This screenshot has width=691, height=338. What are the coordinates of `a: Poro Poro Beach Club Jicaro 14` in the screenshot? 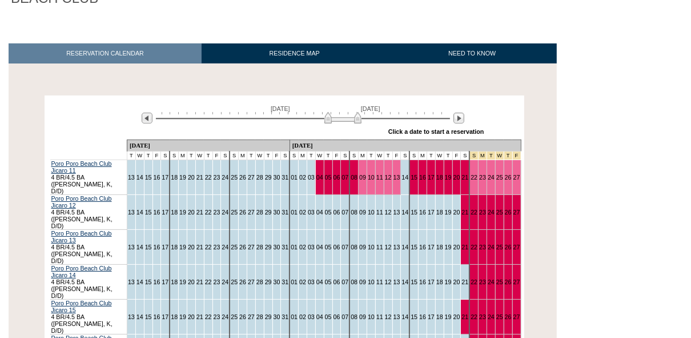 It's located at (82, 271).